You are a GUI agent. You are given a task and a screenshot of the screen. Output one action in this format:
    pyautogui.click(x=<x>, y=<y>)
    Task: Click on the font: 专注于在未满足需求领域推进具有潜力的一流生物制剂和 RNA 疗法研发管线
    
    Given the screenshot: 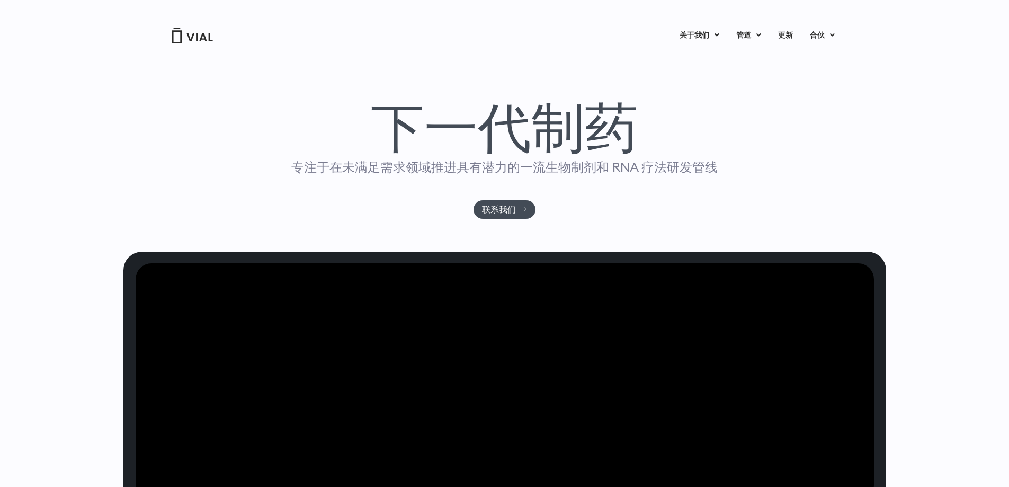 What is the action you would take?
    pyautogui.click(x=504, y=167)
    